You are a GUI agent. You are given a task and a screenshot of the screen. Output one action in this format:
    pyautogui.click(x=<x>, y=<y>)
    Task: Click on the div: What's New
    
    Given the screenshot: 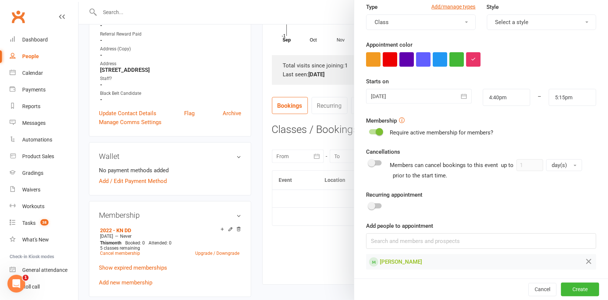 What is the action you would take?
    pyautogui.click(x=36, y=240)
    